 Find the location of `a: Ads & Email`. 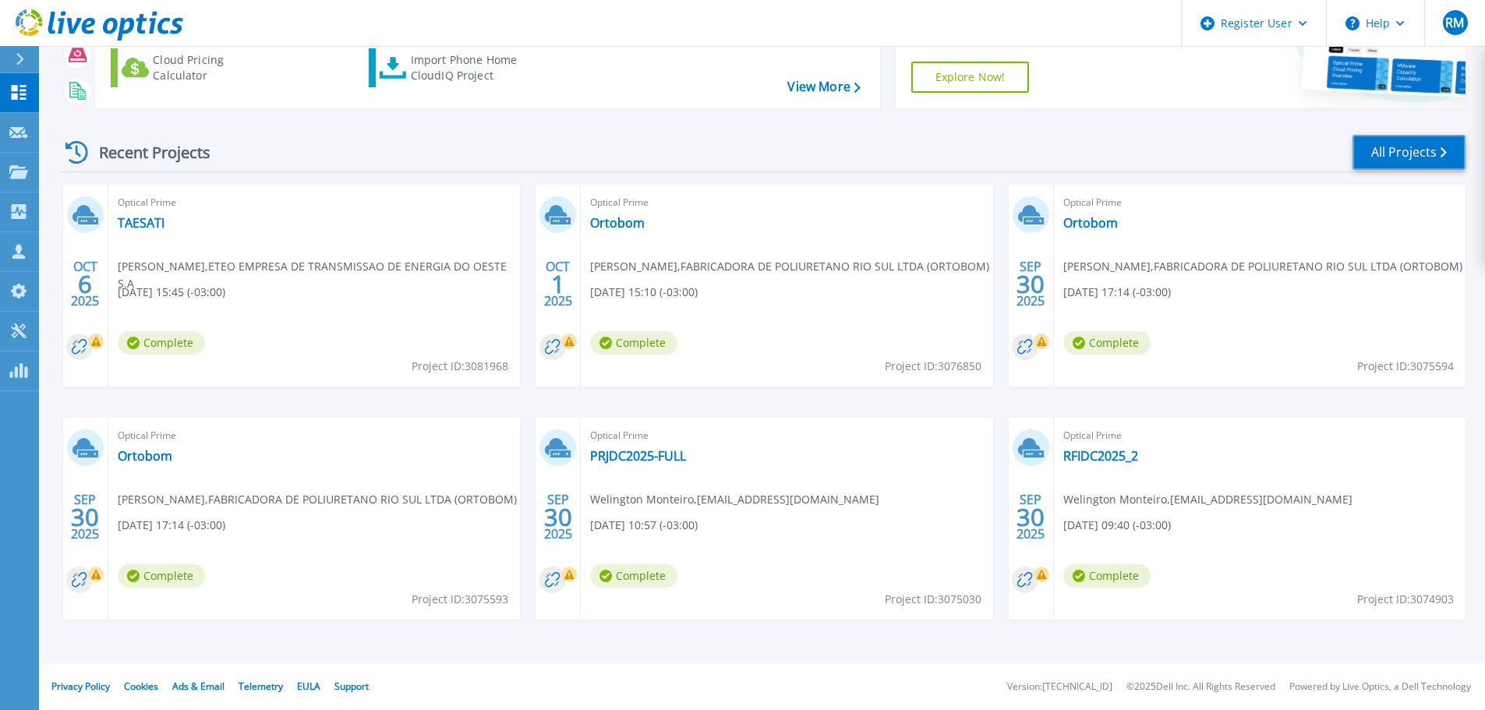

a: Ads & Email is located at coordinates (198, 686).